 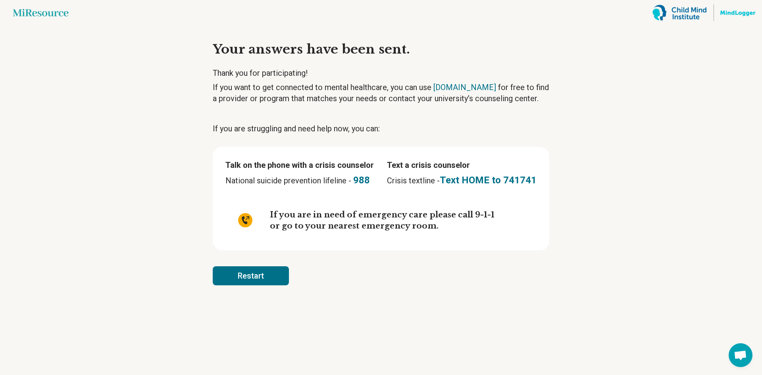 I want to click on p: If you want to get connected to mental healthcare, you can use for free to find a provider or pro..., so click(x=381, y=93).